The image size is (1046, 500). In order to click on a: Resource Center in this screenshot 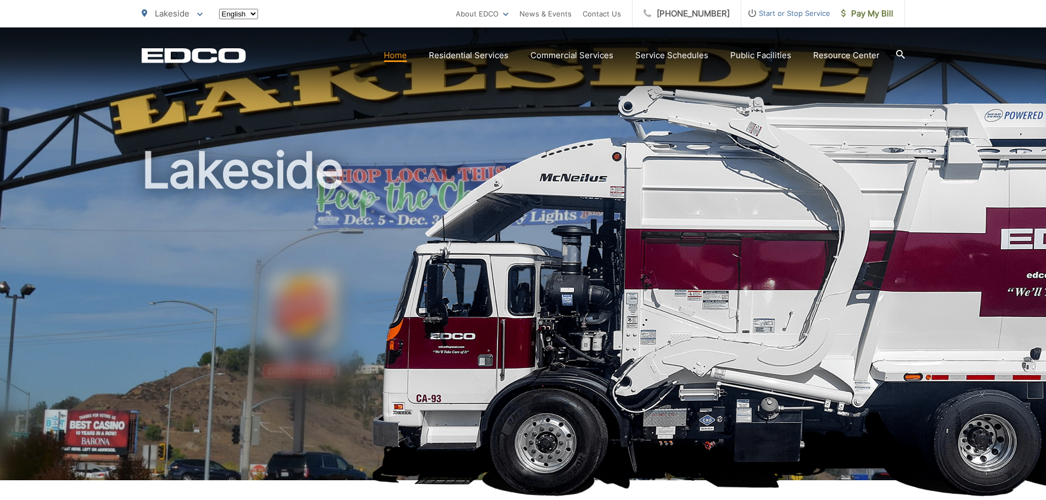, I will do `click(846, 55)`.